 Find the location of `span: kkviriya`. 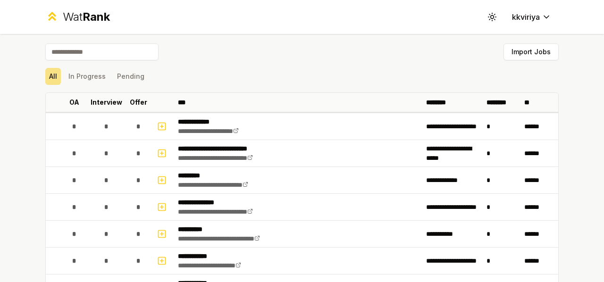

span: kkviriya is located at coordinates (526, 17).